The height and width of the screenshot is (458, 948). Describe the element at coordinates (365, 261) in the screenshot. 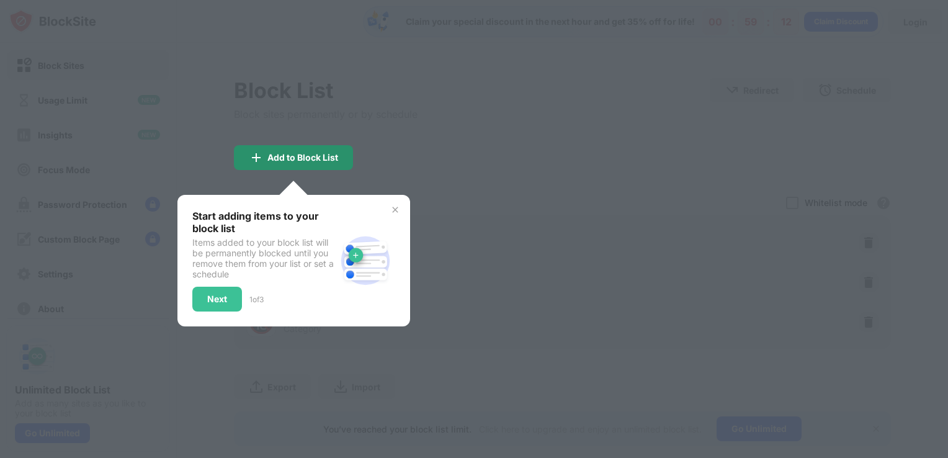

I see `img: block-site.svg` at that location.